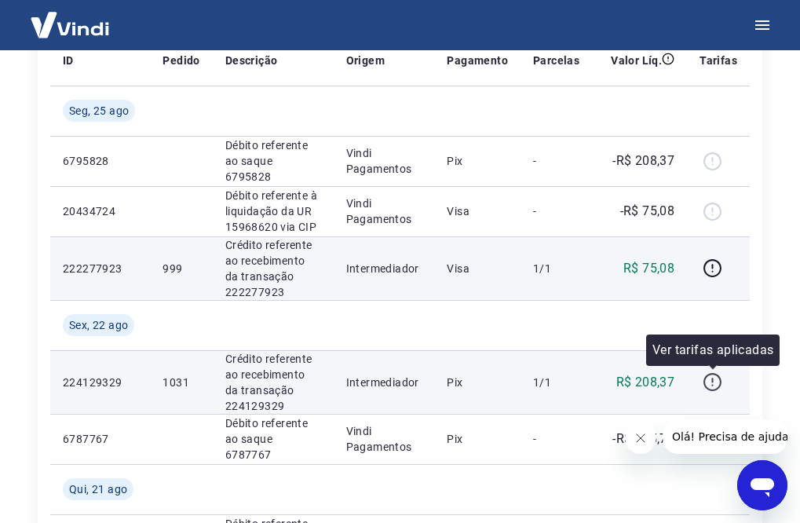  What do you see at coordinates (71, 17) in the screenshot?
I see `span: Olá! Precisa de ajuda?` at bounding box center [71, 17].